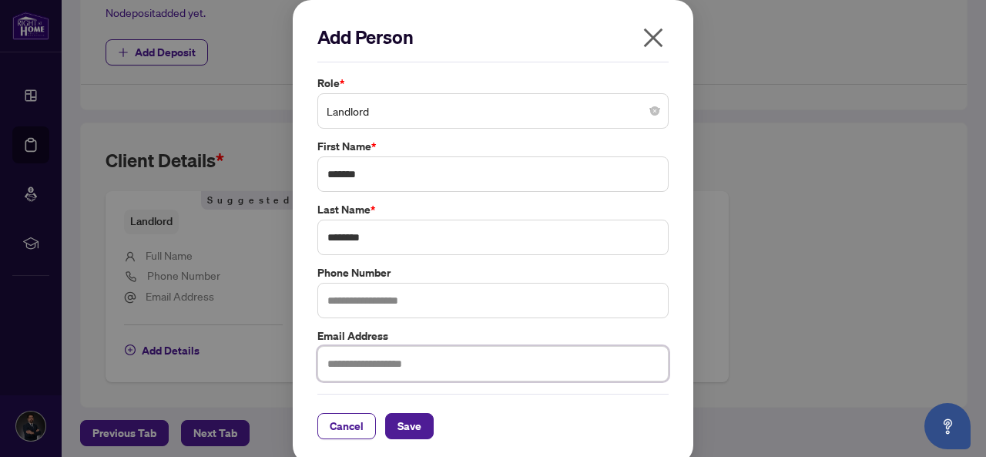 The image size is (986, 457). Describe the element at coordinates (493, 210) in the screenshot. I see `label: Last Name` at that location.